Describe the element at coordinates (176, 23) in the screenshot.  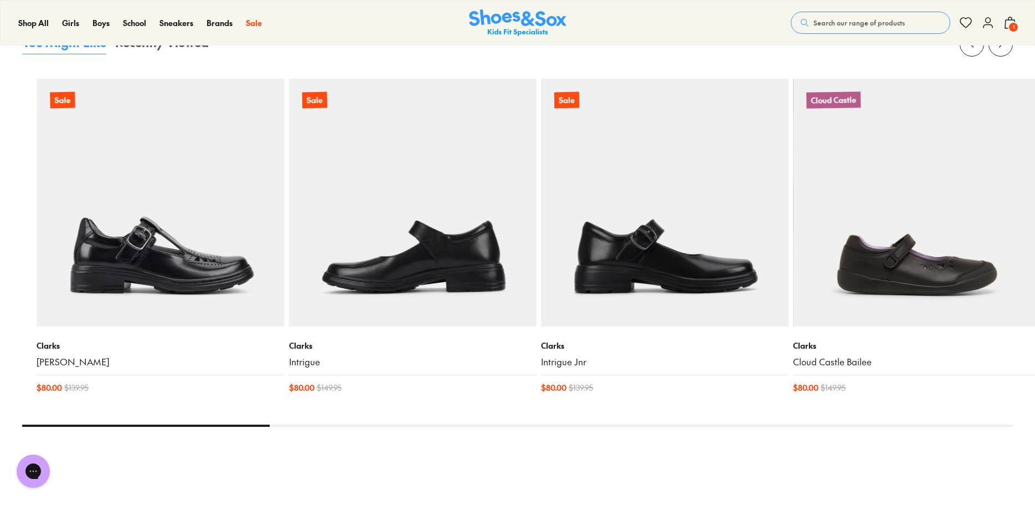
I see `a: Sneakers` at that location.